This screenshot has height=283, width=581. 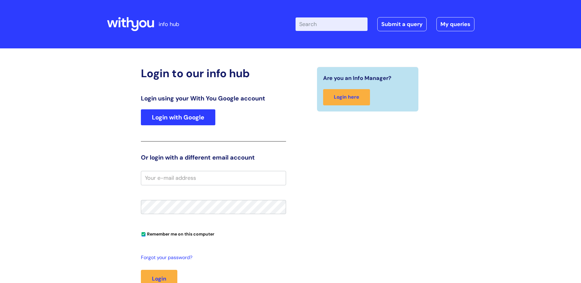 What do you see at coordinates (331, 24) in the screenshot?
I see `input: Search` at bounding box center [331, 24].